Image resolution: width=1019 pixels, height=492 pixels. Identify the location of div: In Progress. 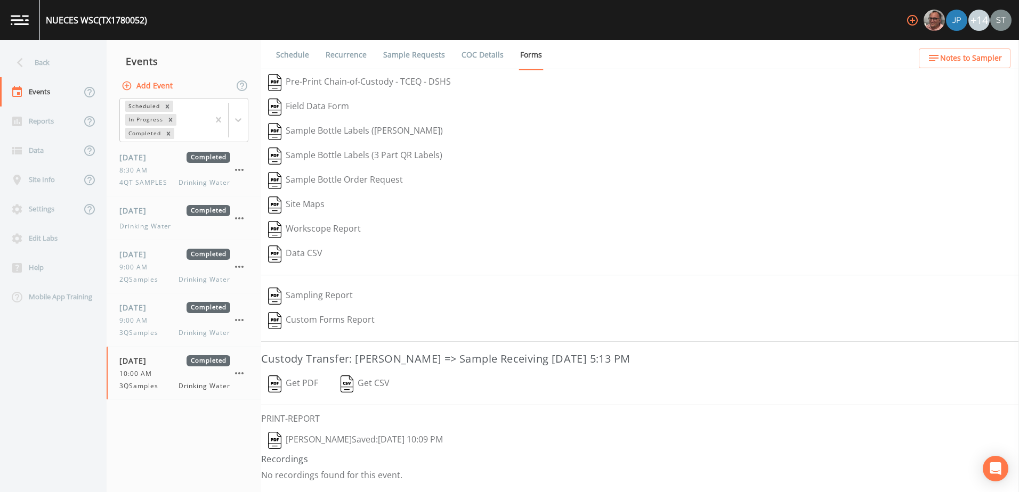
(145, 119).